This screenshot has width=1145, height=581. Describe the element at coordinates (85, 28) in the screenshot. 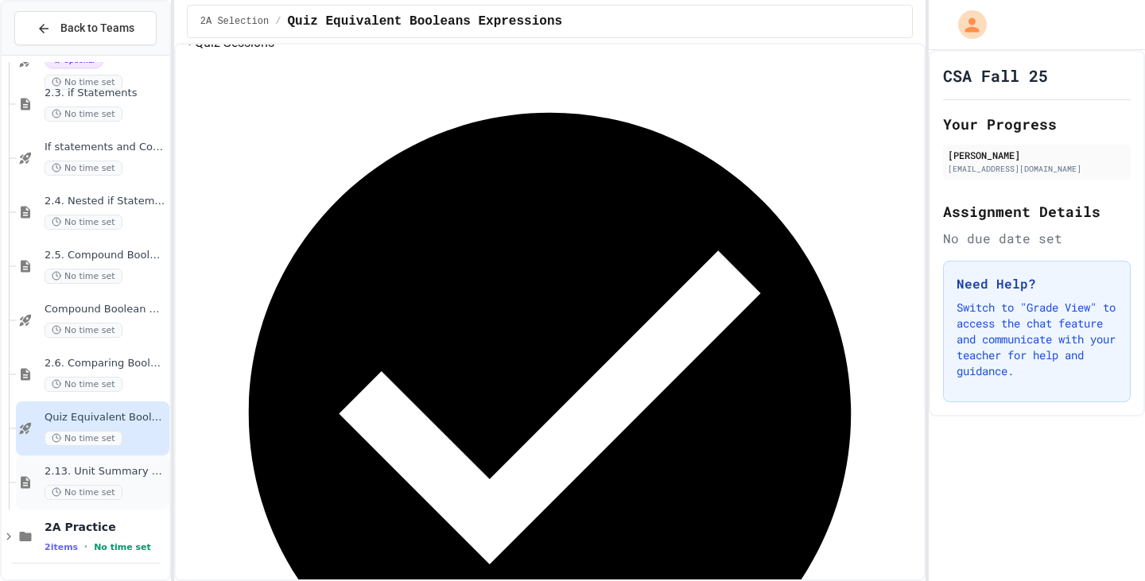

I see `button: Back to Teams` at that location.